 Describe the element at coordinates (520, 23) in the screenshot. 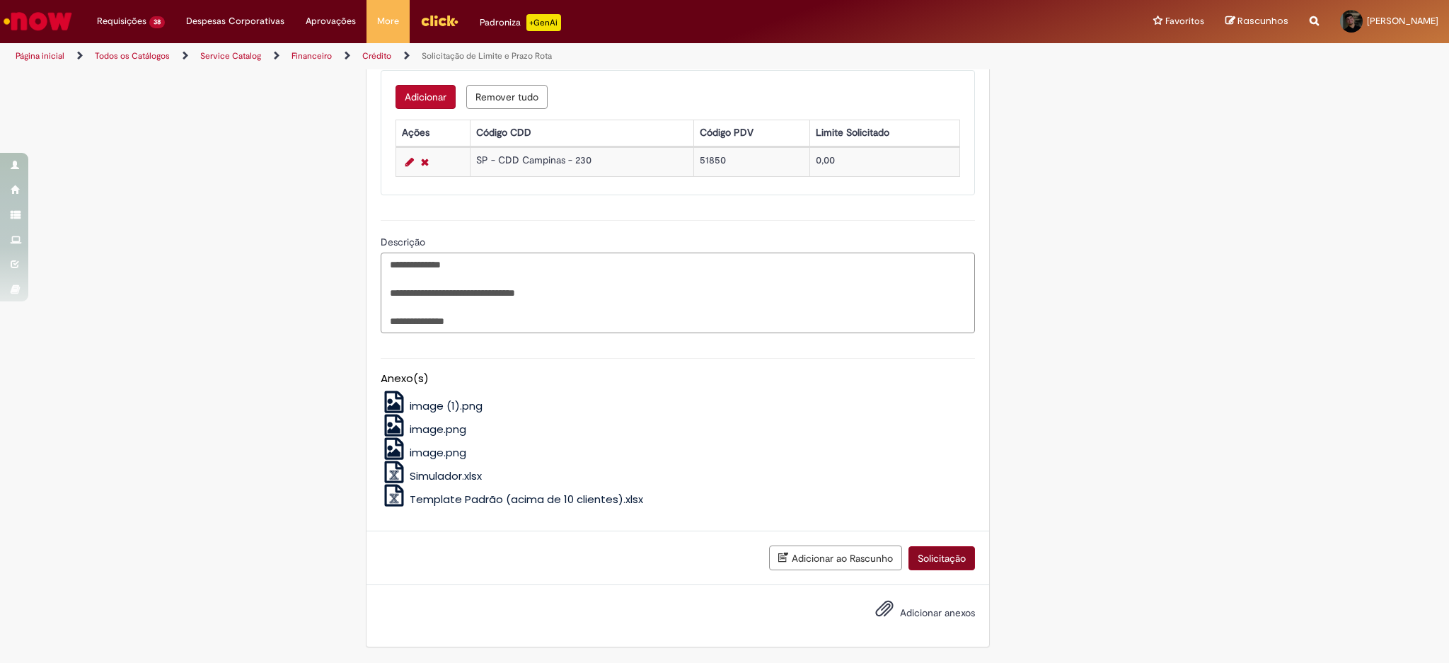

I see `div: Padroniza` at that location.